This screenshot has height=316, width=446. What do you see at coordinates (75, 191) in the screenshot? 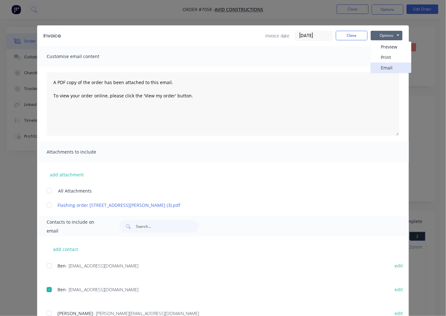
I see `span: All Attachments` at bounding box center [75, 191].